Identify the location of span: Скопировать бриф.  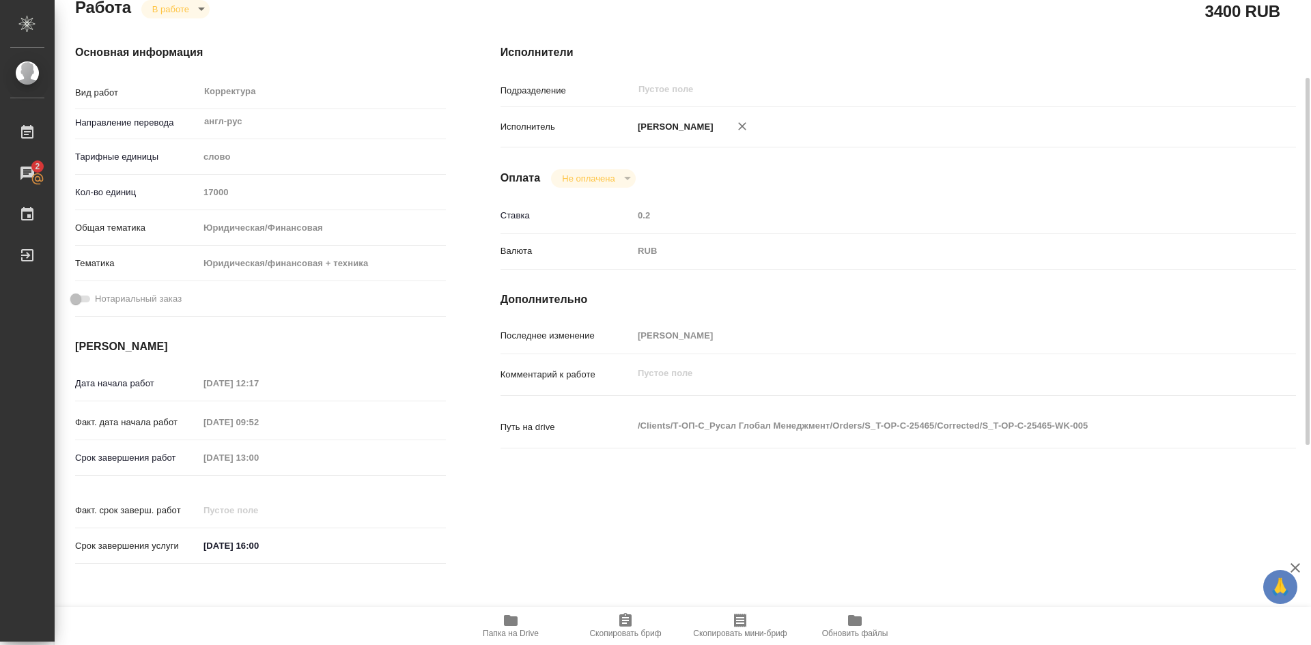
(625, 634).